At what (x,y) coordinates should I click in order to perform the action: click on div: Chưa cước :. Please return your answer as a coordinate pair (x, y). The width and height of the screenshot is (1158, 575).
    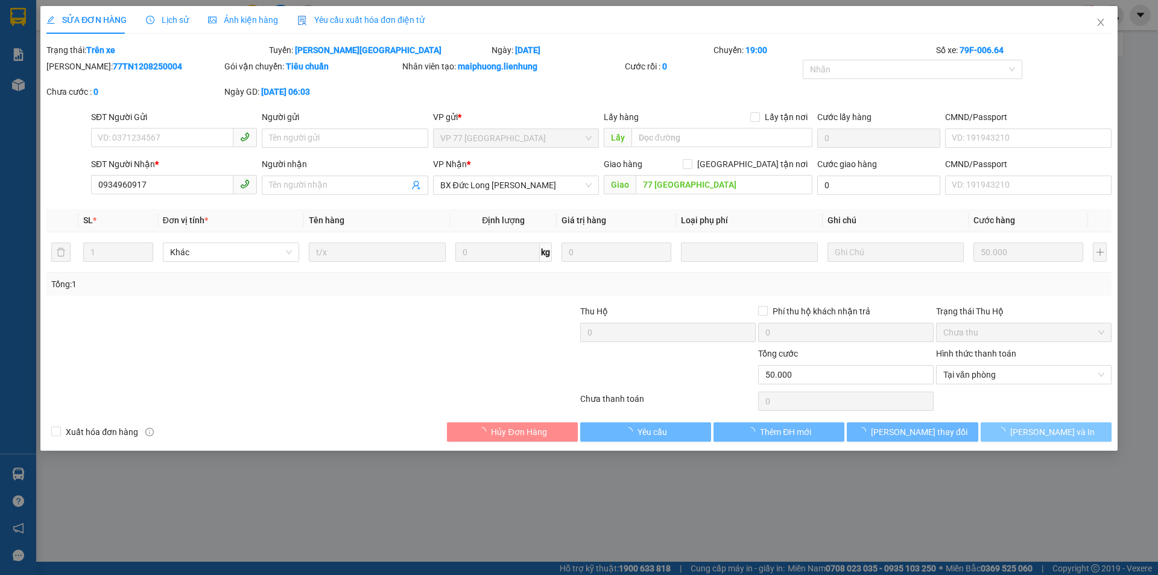
    Looking at the image, I should click on (134, 92).